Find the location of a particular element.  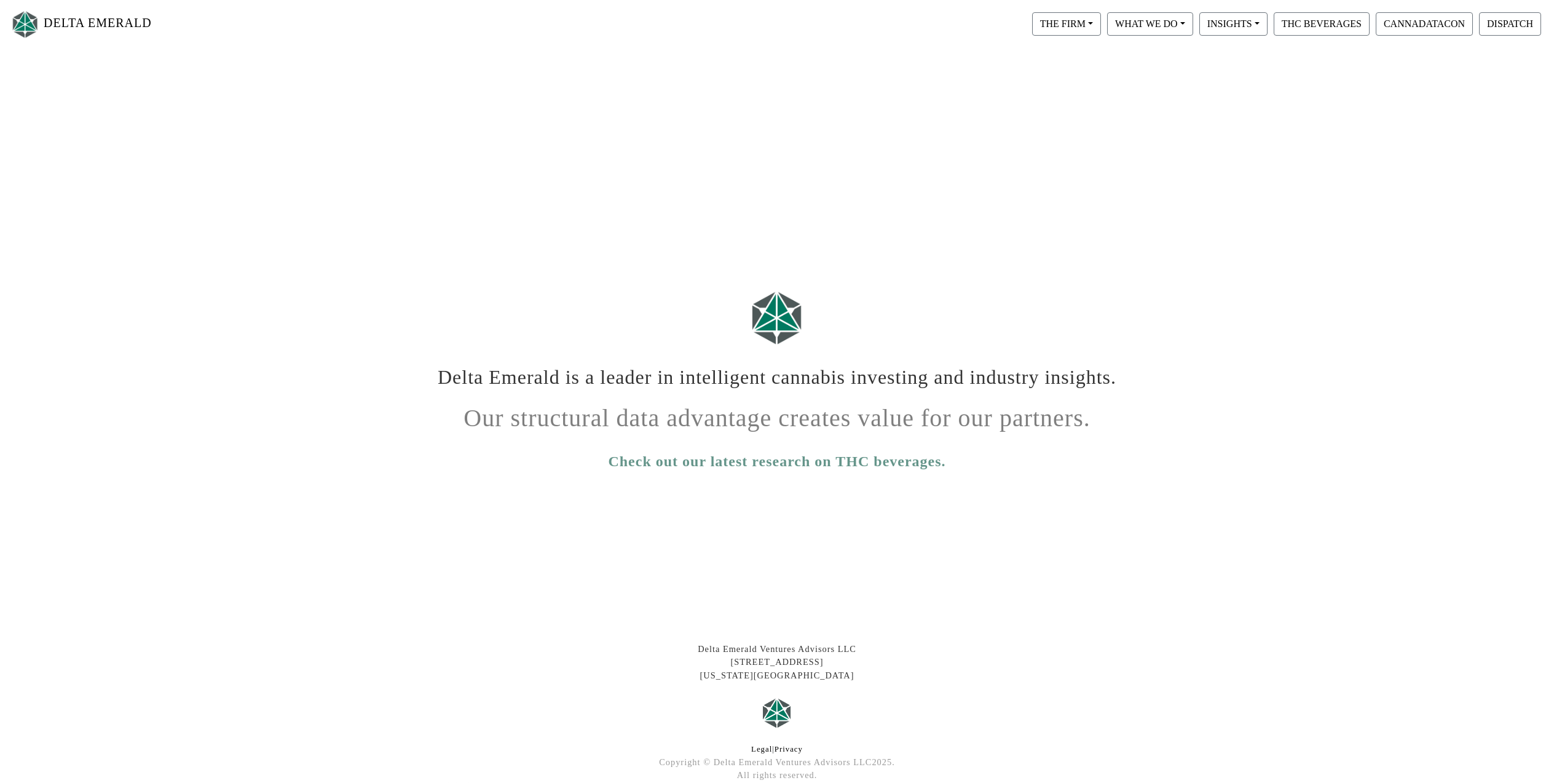

button: THE FIRM is located at coordinates (1067, 24).